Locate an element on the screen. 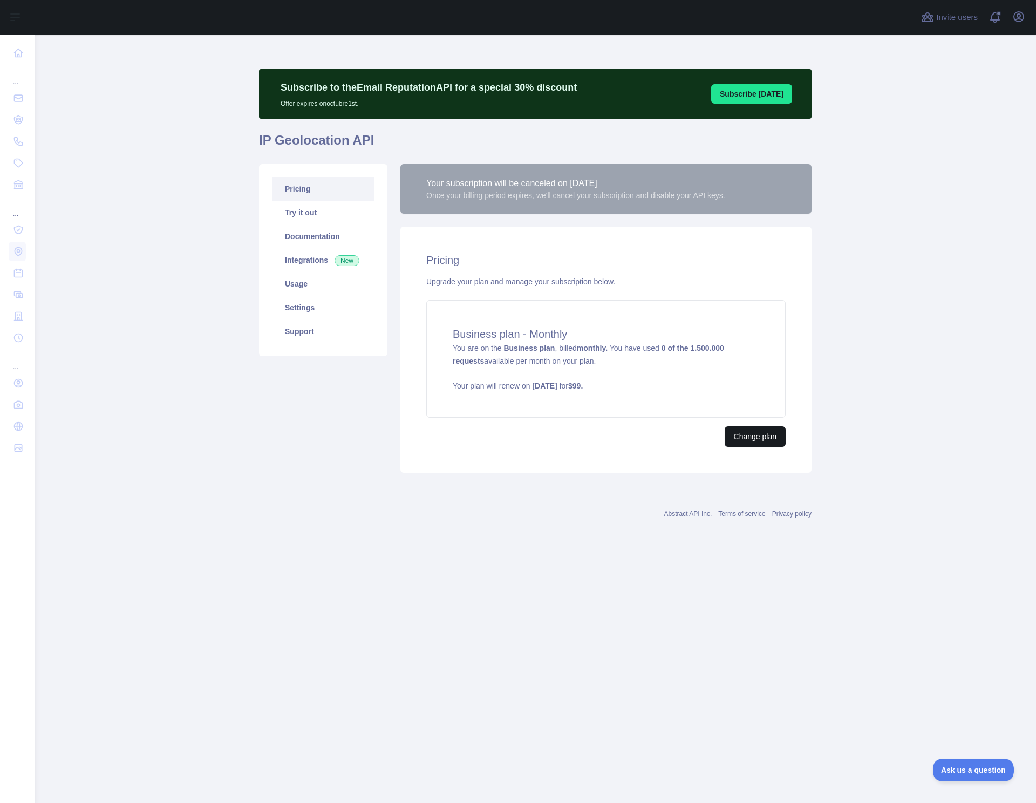  a: Settings is located at coordinates (323, 308).